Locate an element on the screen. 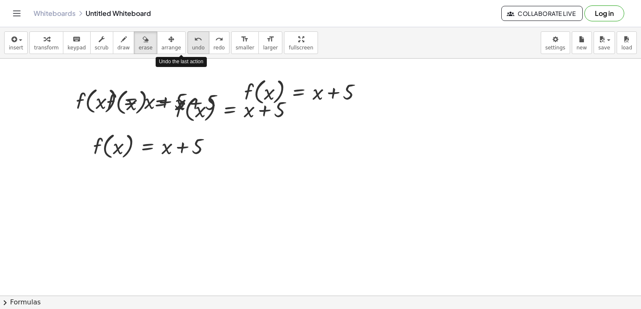 The height and width of the screenshot is (309, 641). span: draw is located at coordinates (124, 48).